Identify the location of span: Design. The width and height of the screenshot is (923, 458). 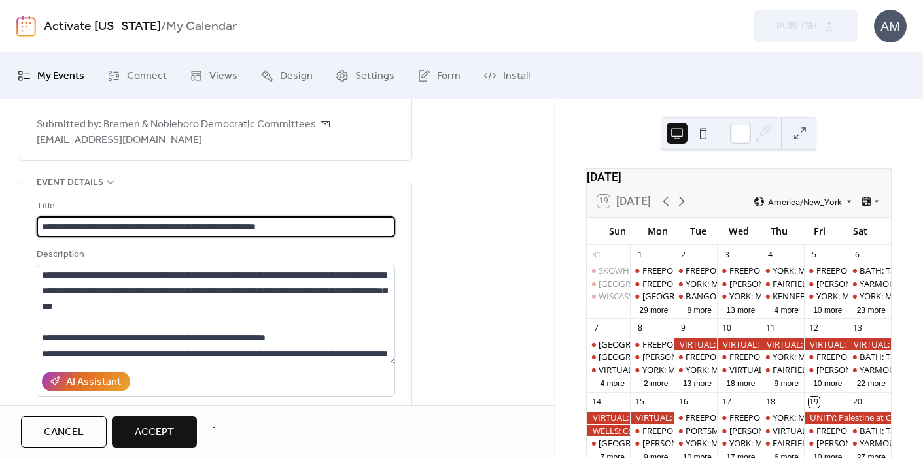
(296, 77).